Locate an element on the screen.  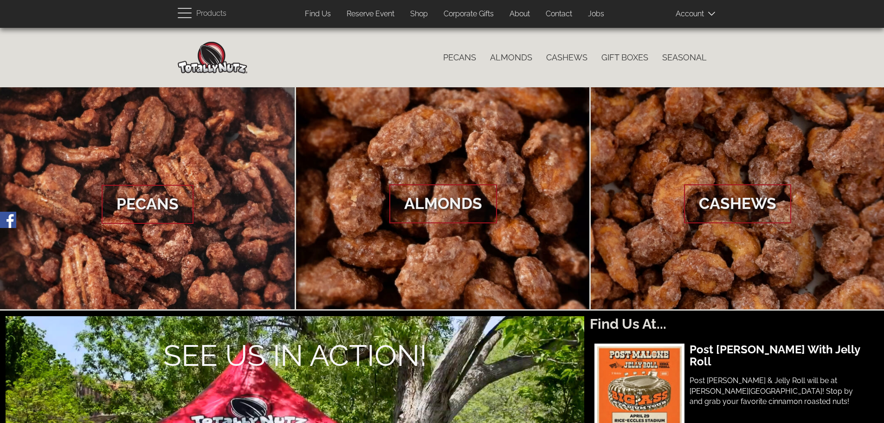
a: Shop is located at coordinates (419, 14).